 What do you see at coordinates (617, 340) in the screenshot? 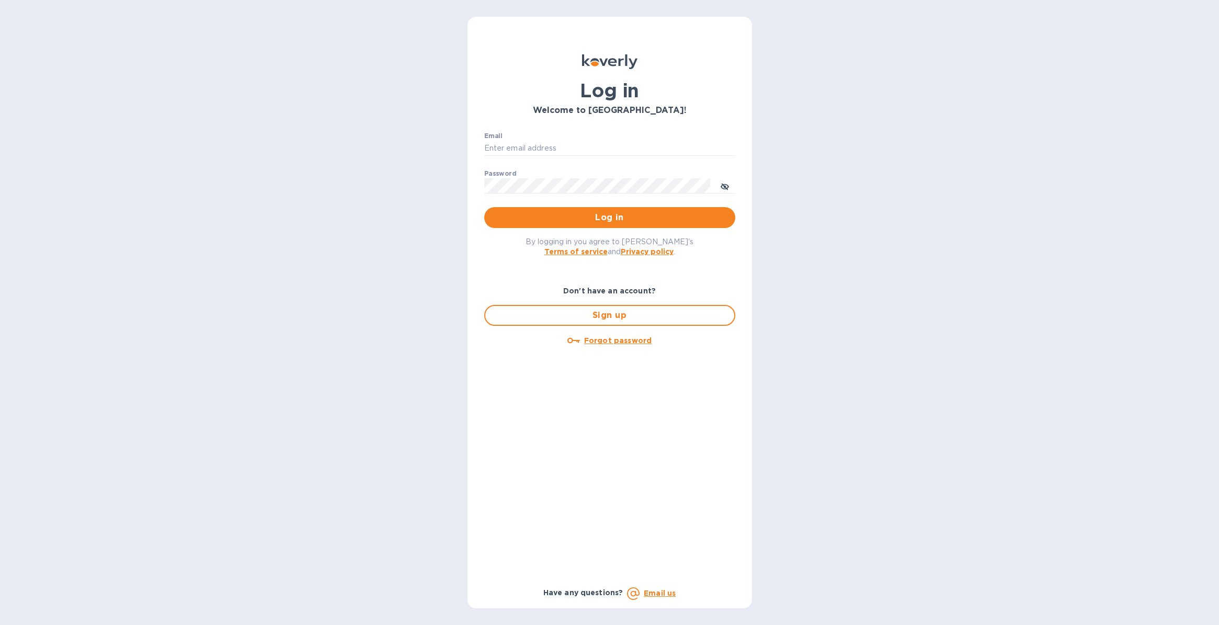
I see `u: Forgot password` at bounding box center [617, 340].